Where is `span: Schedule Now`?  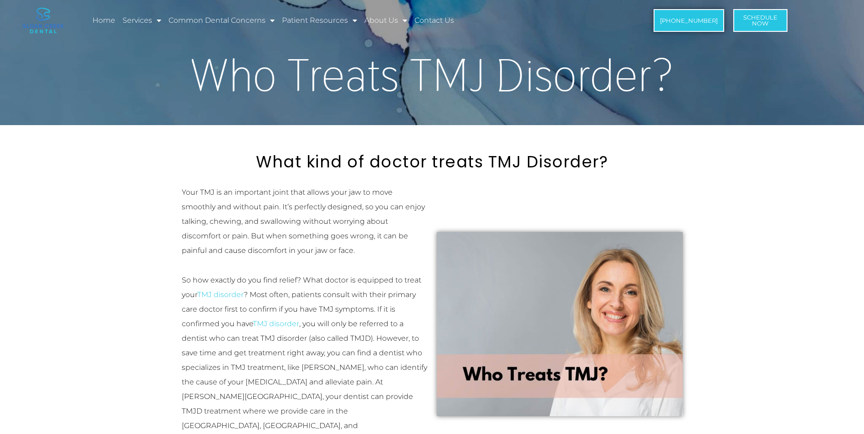
span: Schedule Now is located at coordinates (760, 20).